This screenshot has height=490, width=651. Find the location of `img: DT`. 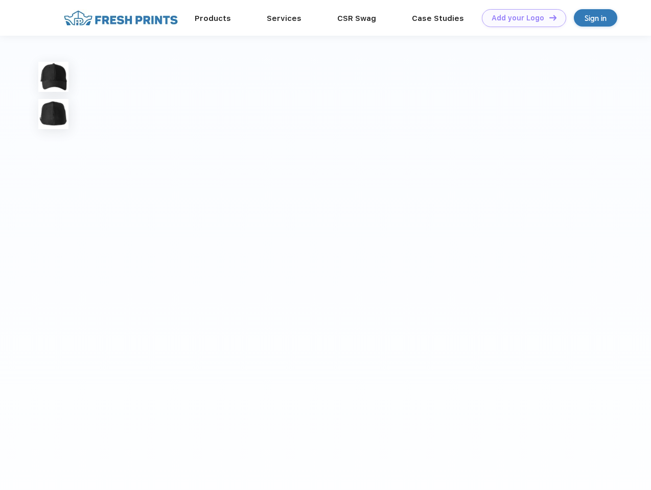

img: DT is located at coordinates (553, 17).